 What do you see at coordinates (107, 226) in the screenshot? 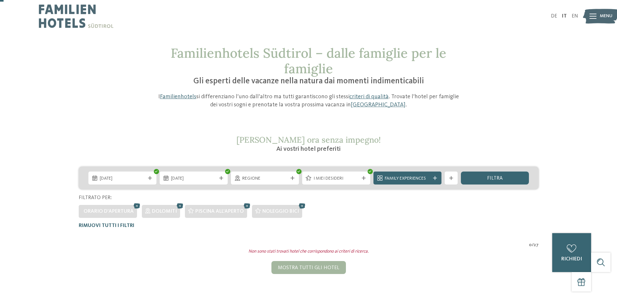
I see `span: Rimuovi tutti i filtri` at bounding box center [107, 226].